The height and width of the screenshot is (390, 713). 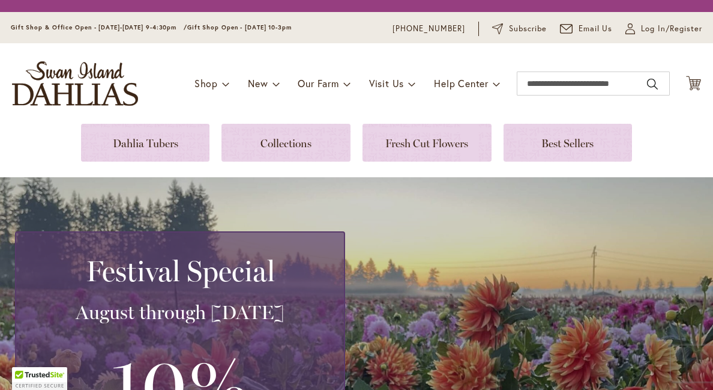 I want to click on span: Help Center, so click(x=461, y=83).